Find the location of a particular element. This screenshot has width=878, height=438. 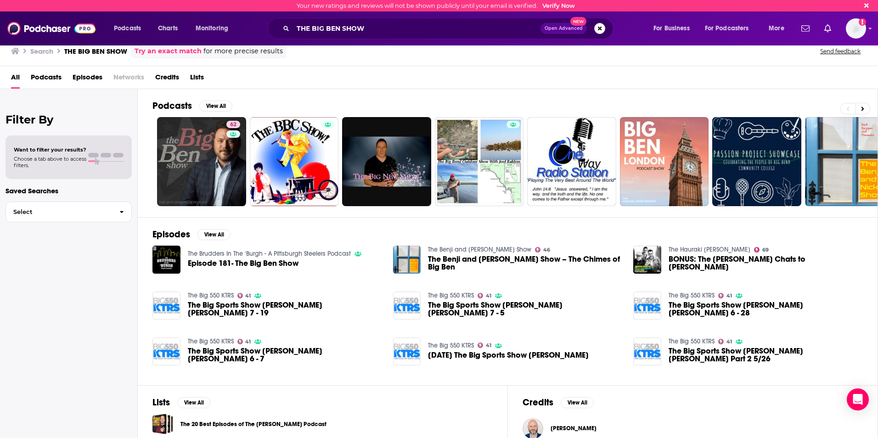

h3: THE BIG BEN SHOW is located at coordinates (95, 51).